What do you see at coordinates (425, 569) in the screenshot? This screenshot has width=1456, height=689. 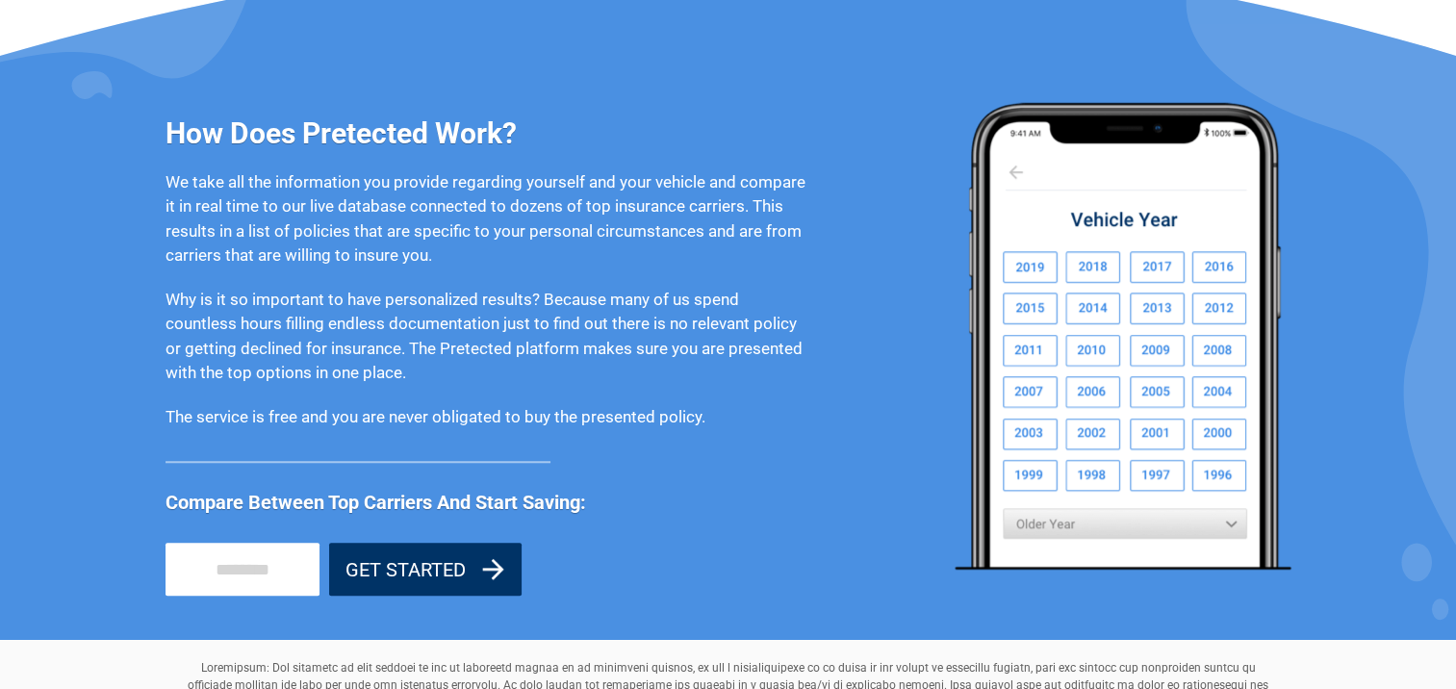 I see `button: GET STARTED` at bounding box center [425, 569].